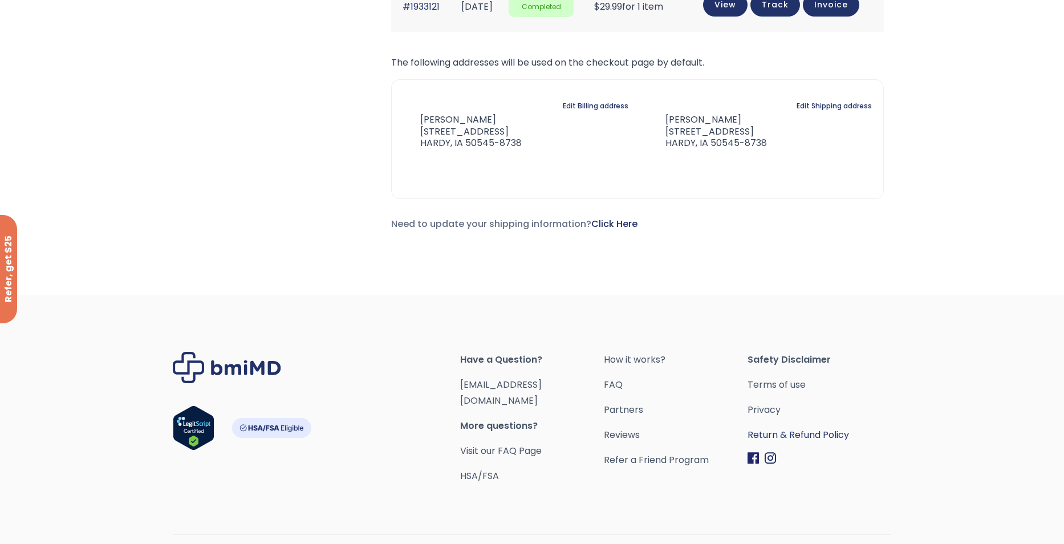 The image size is (1064, 544). What do you see at coordinates (676, 435) in the screenshot?
I see `a: Reviews` at bounding box center [676, 435].